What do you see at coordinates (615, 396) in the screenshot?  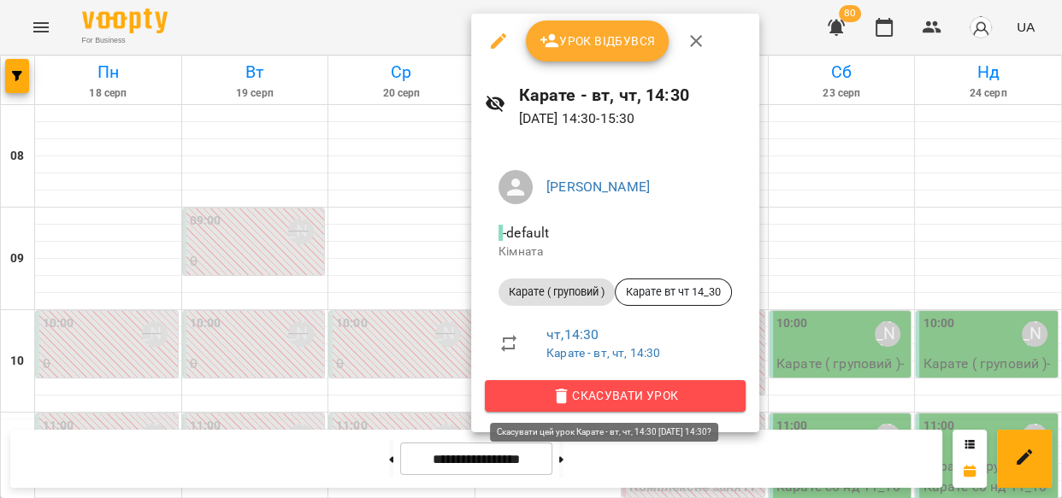 I see `span: Скасувати Урок` at bounding box center [615, 396].